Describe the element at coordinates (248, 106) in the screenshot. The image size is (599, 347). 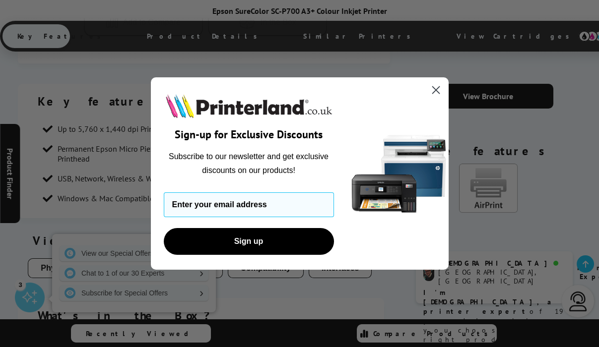
I see `img: Printerland.co.uk` at that location.